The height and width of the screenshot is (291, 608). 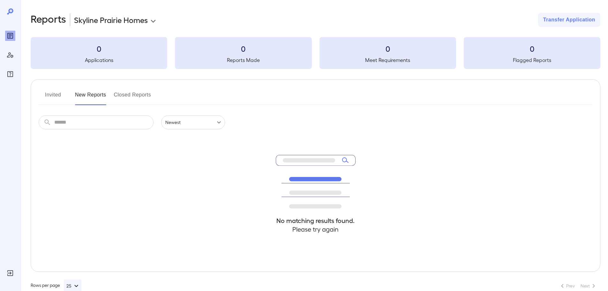 I want to click on button: Invited, so click(x=53, y=97).